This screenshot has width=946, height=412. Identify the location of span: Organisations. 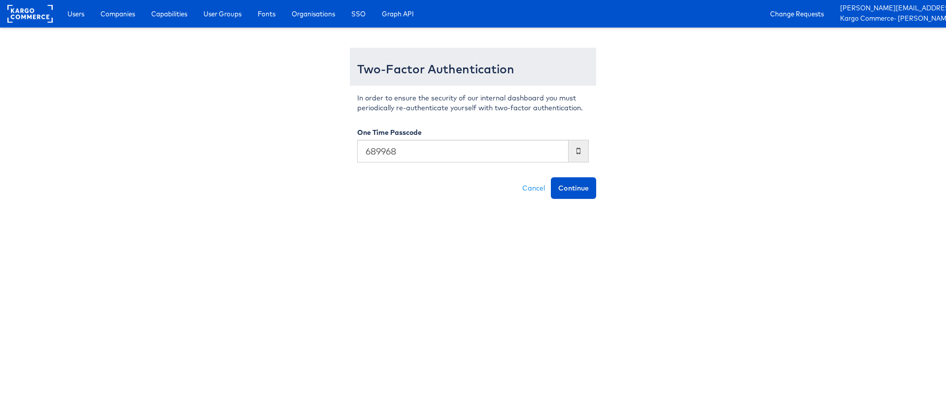
(313, 14).